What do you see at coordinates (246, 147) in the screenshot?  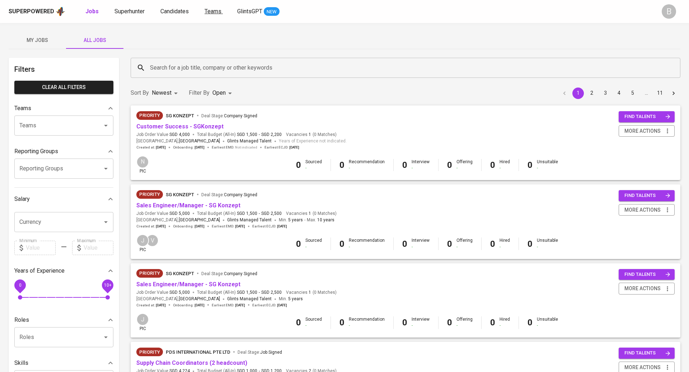 I see `span: Not indicated` at bounding box center [246, 147].